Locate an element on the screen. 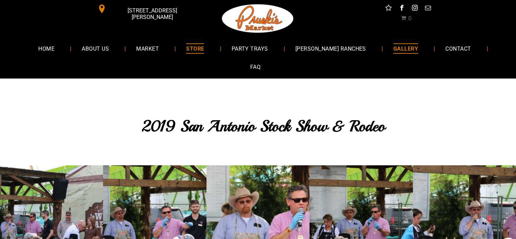 The width and height of the screenshot is (516, 239). span: 2019 San Antonio Stock Show & Rodeo is located at coordinates (263, 126).